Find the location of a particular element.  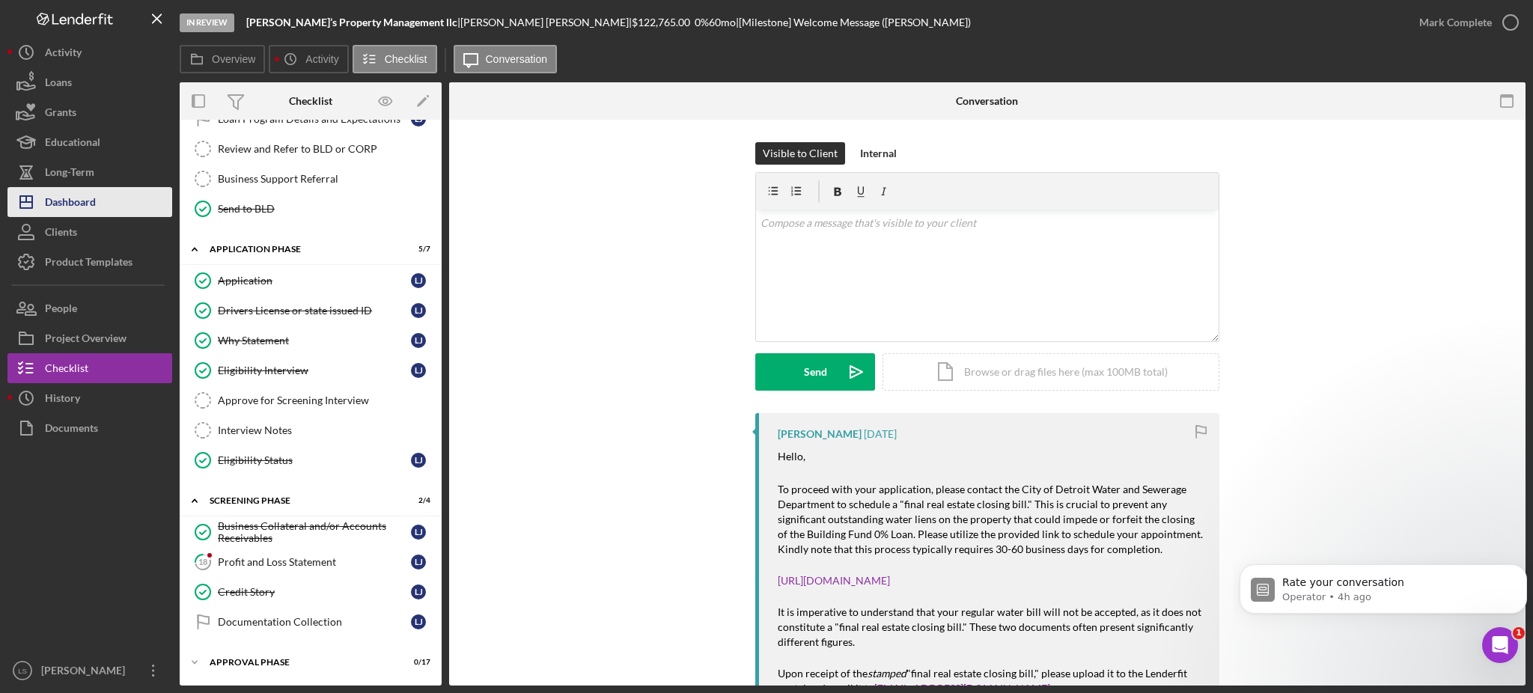

span: 1 is located at coordinates (1518, 633).